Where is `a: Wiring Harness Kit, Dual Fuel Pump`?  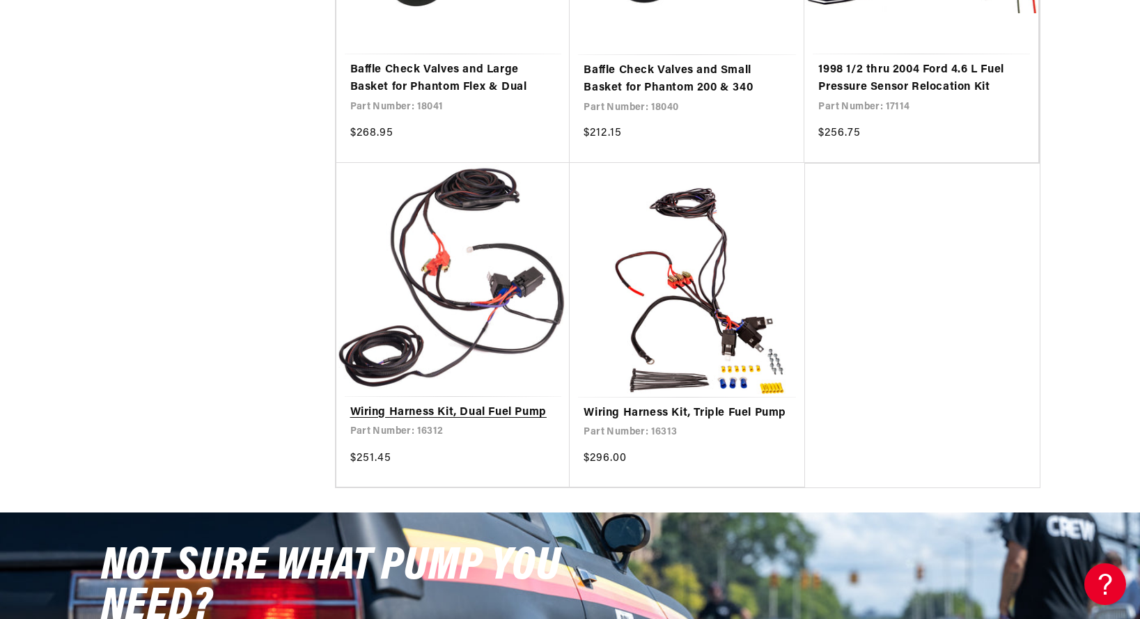 a: Wiring Harness Kit, Dual Fuel Pump is located at coordinates (454, 413).